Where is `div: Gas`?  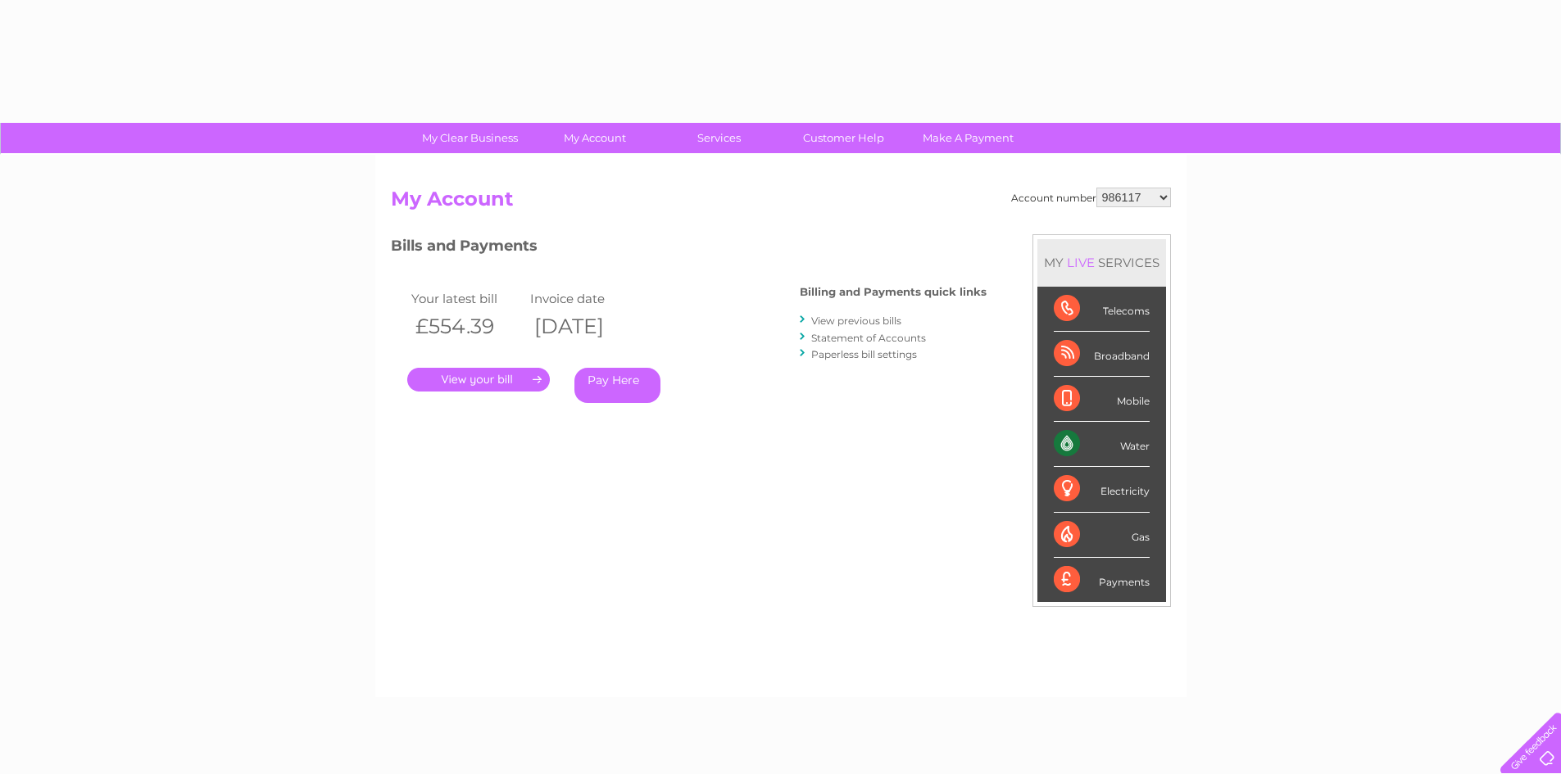 div: Gas is located at coordinates (1101, 535).